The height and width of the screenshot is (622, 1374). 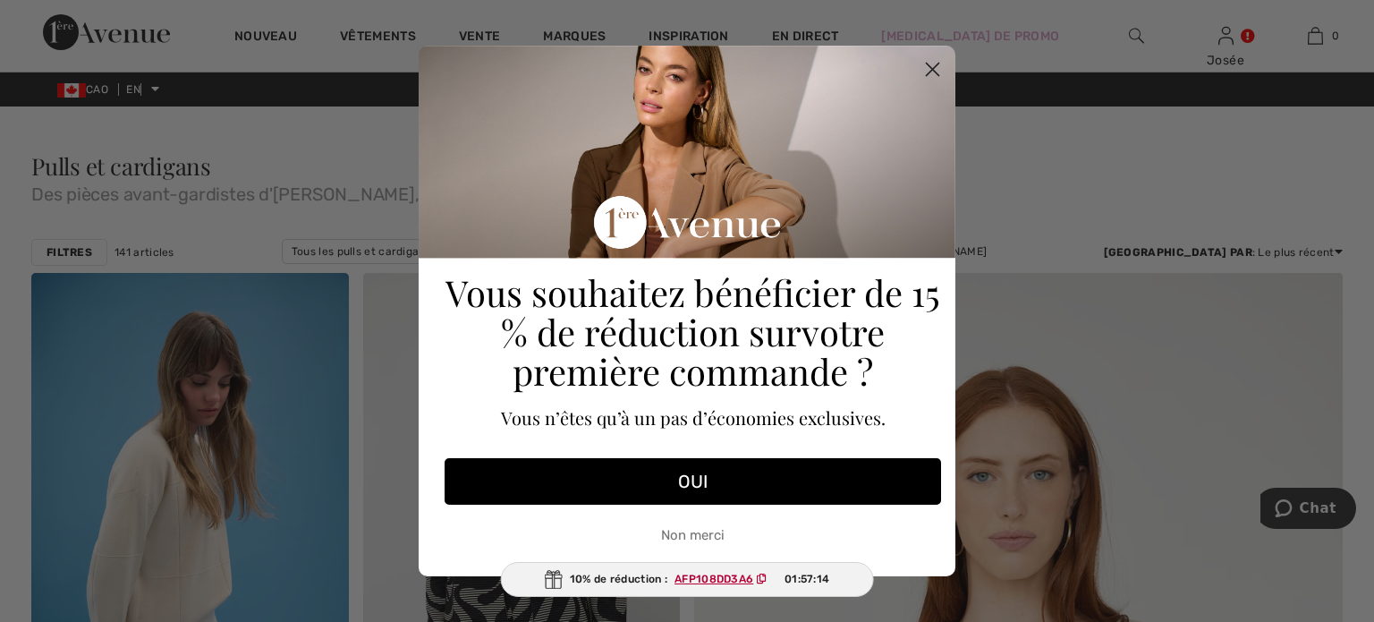 What do you see at coordinates (692, 536) in the screenshot?
I see `button: Non merci` at bounding box center [692, 536].